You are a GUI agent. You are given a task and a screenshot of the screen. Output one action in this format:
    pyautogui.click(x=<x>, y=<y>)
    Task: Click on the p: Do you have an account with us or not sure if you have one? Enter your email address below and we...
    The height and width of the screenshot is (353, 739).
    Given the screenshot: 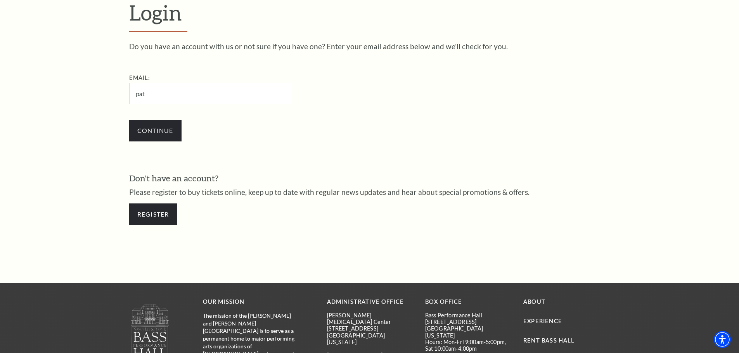 What is the action you would take?
    pyautogui.click(x=370, y=46)
    